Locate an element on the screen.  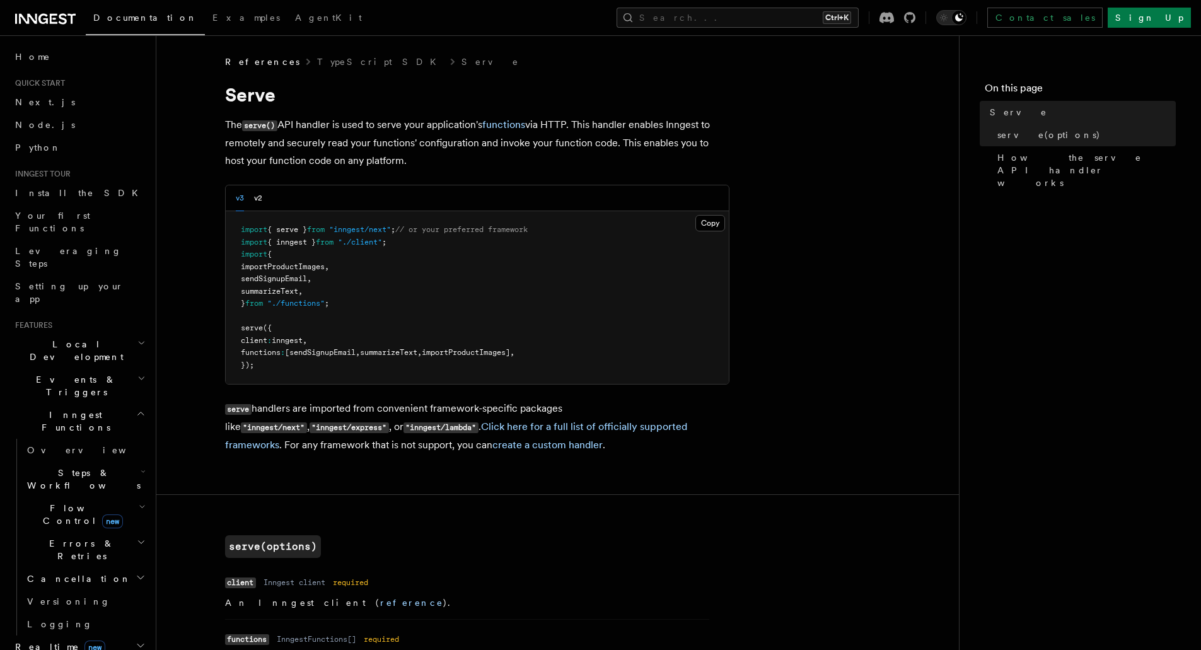
button: Events & Triggers is located at coordinates (79, 386).